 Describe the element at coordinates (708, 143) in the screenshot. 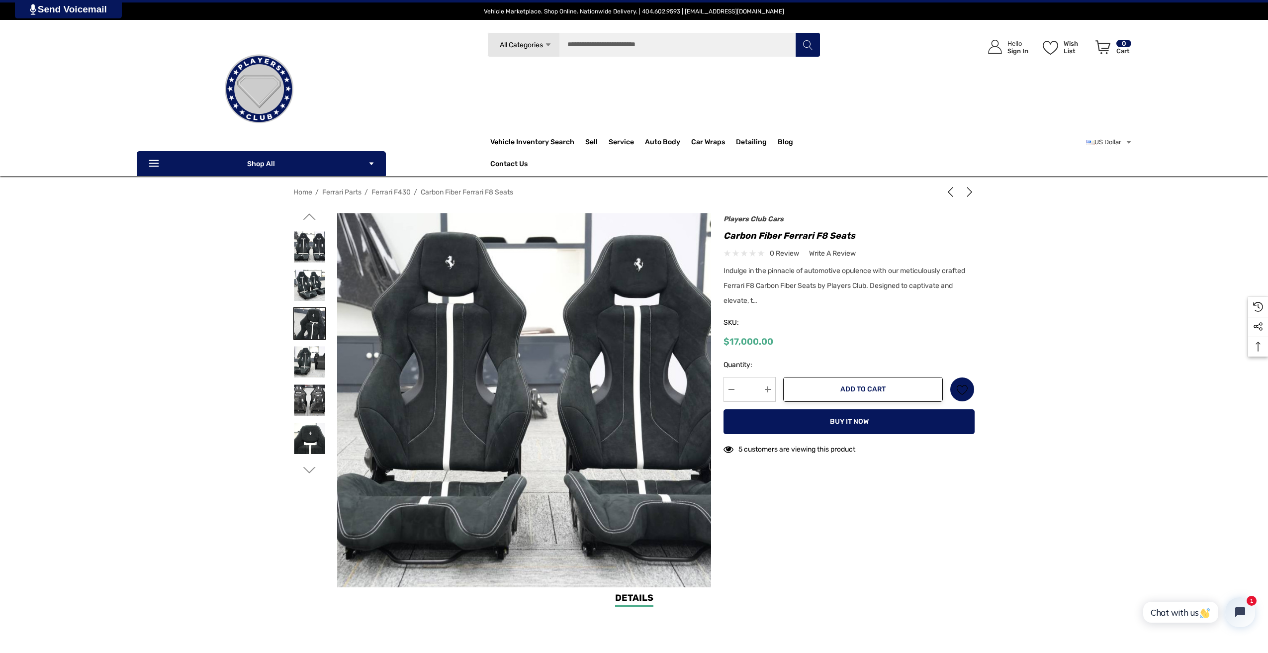

I see `span: Car Wraps` at that location.